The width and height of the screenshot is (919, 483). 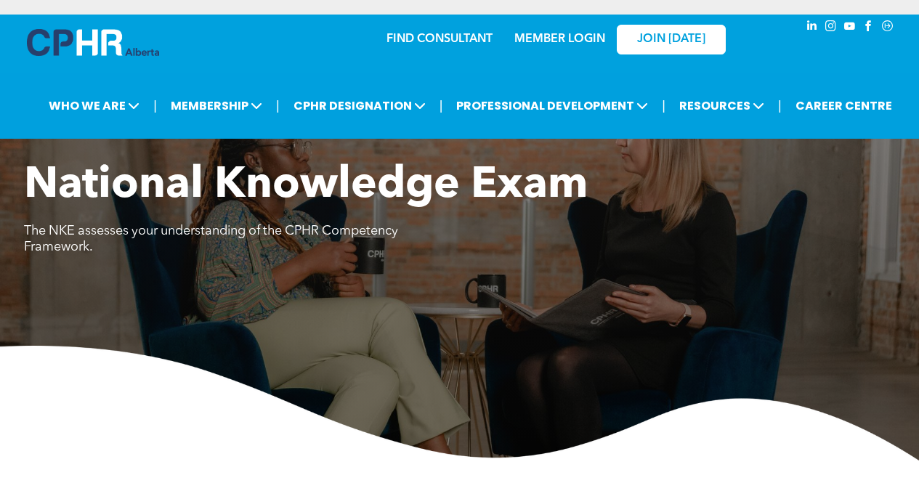 I want to click on a: Social network, so click(x=888, y=28).